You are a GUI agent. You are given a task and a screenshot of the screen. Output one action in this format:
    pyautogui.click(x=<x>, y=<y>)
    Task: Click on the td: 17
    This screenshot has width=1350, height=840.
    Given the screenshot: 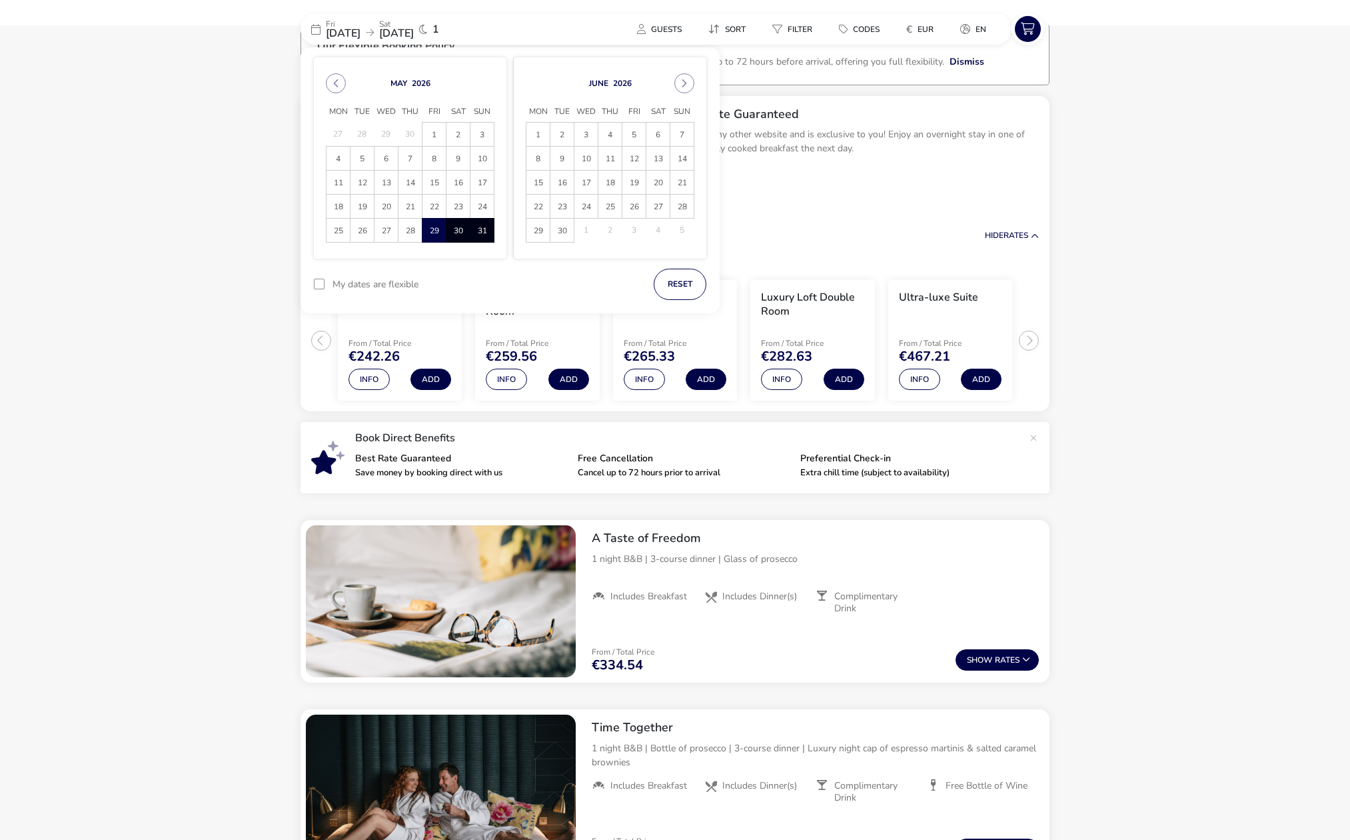 What is the action you would take?
    pyautogui.click(x=483, y=183)
    